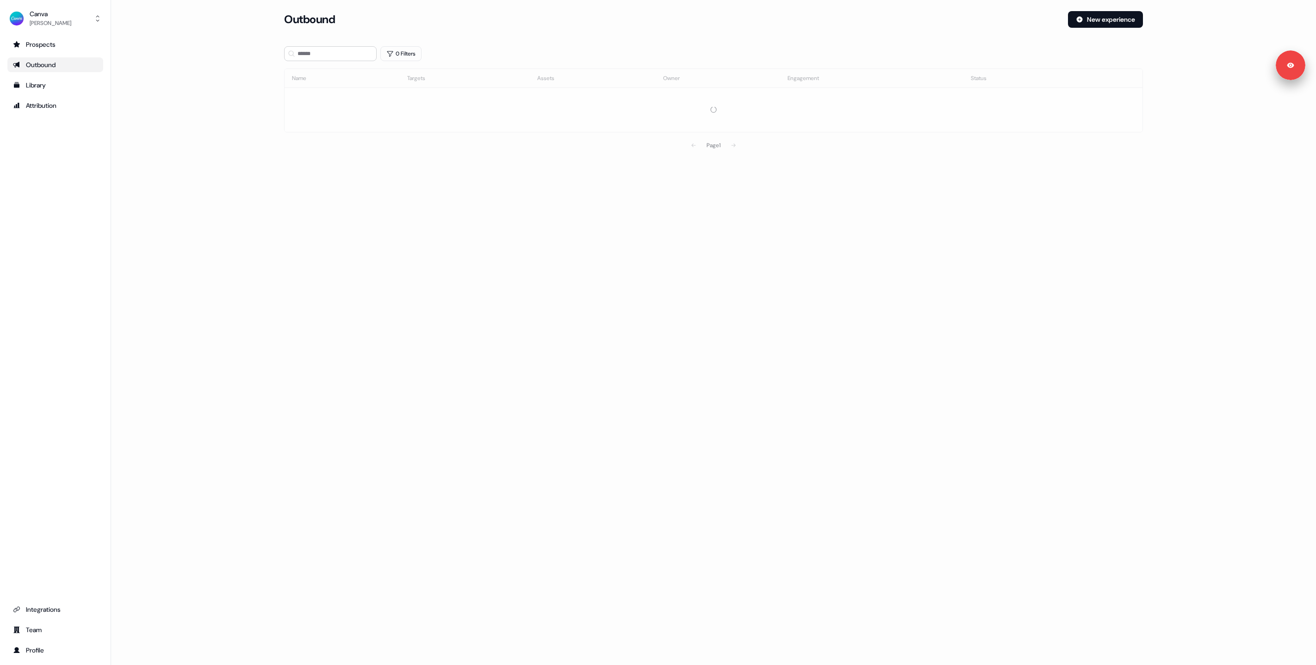 The width and height of the screenshot is (1316, 665). Describe the element at coordinates (50, 14) in the screenshot. I see `div: Canva` at that location.